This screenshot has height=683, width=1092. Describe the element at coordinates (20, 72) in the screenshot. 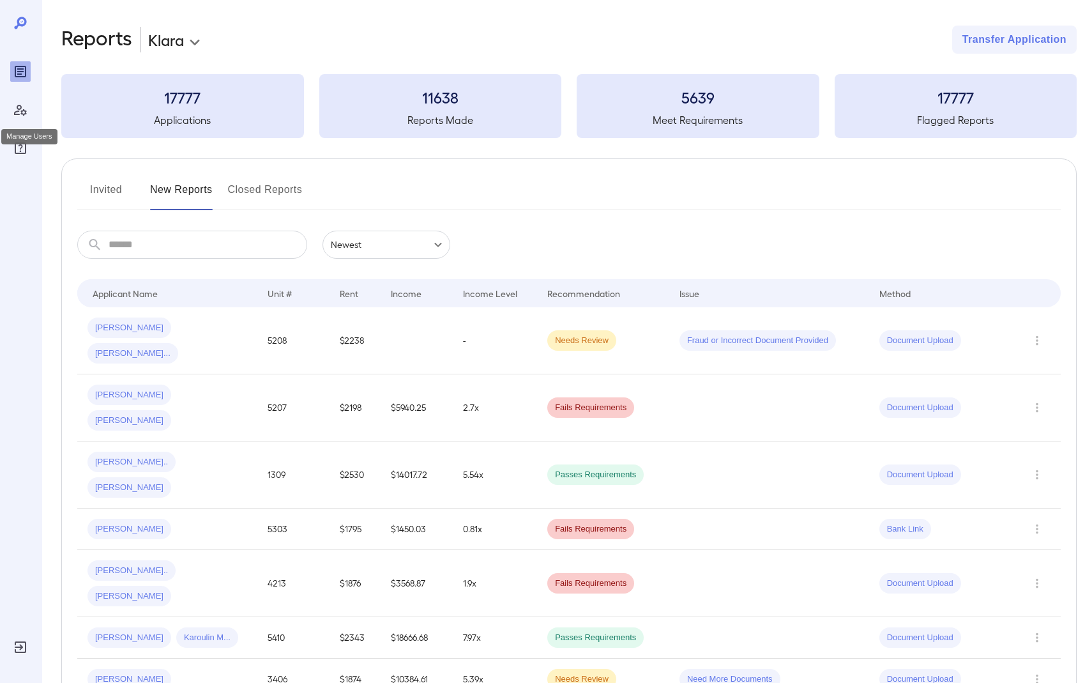

I see `div: Reports` at that location.